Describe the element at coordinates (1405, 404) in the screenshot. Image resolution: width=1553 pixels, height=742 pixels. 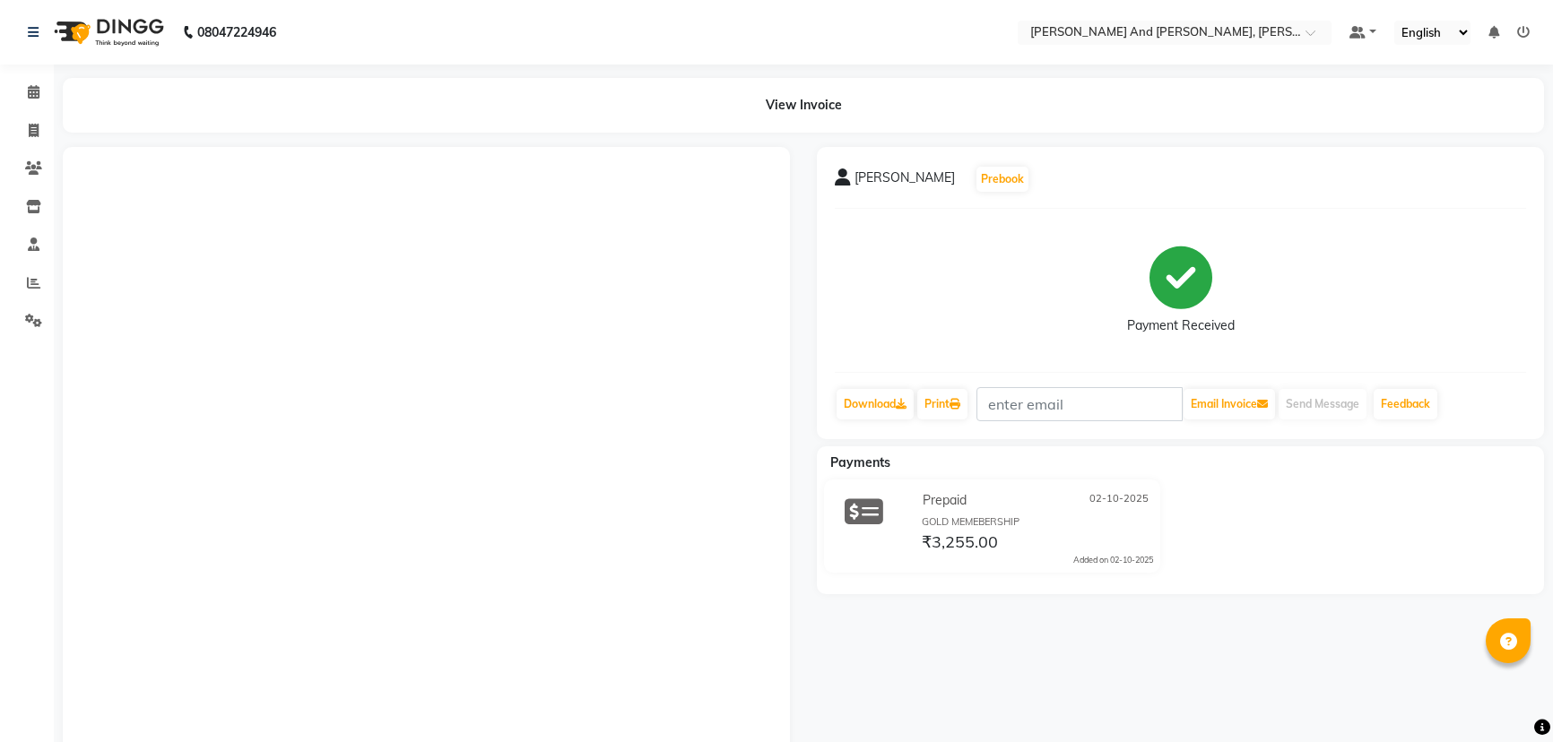
I see `a: Feedback` at that location.